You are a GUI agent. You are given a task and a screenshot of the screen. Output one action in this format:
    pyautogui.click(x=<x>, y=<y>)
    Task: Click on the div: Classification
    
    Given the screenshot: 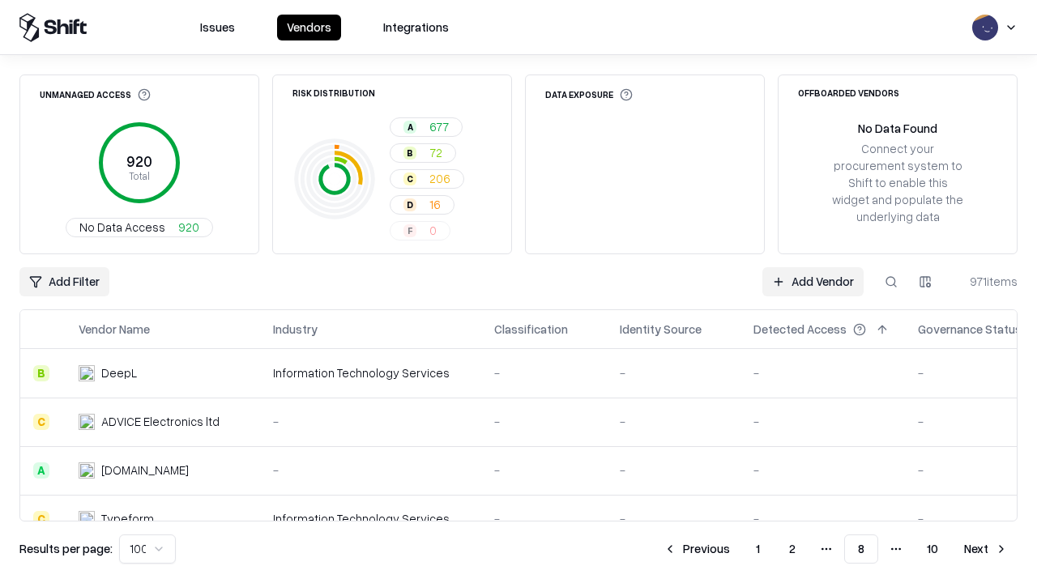 What is the action you would take?
    pyautogui.click(x=531, y=329)
    